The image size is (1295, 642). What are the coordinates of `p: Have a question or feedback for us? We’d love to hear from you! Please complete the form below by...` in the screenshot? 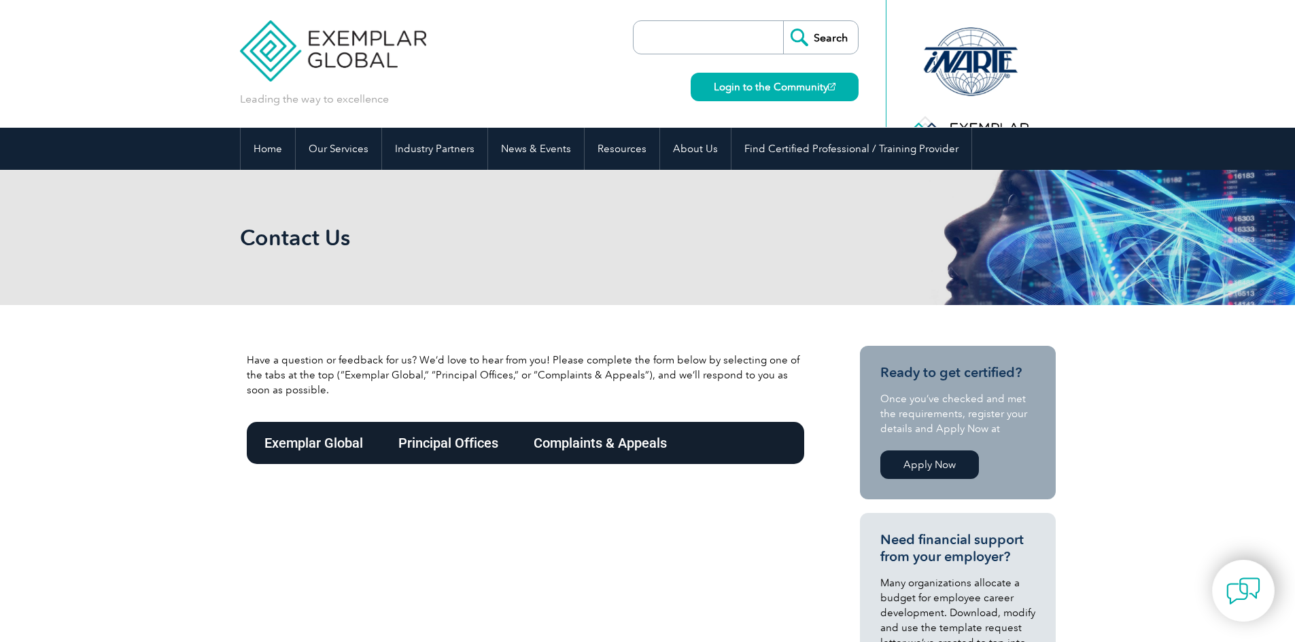 It's located at (525, 375).